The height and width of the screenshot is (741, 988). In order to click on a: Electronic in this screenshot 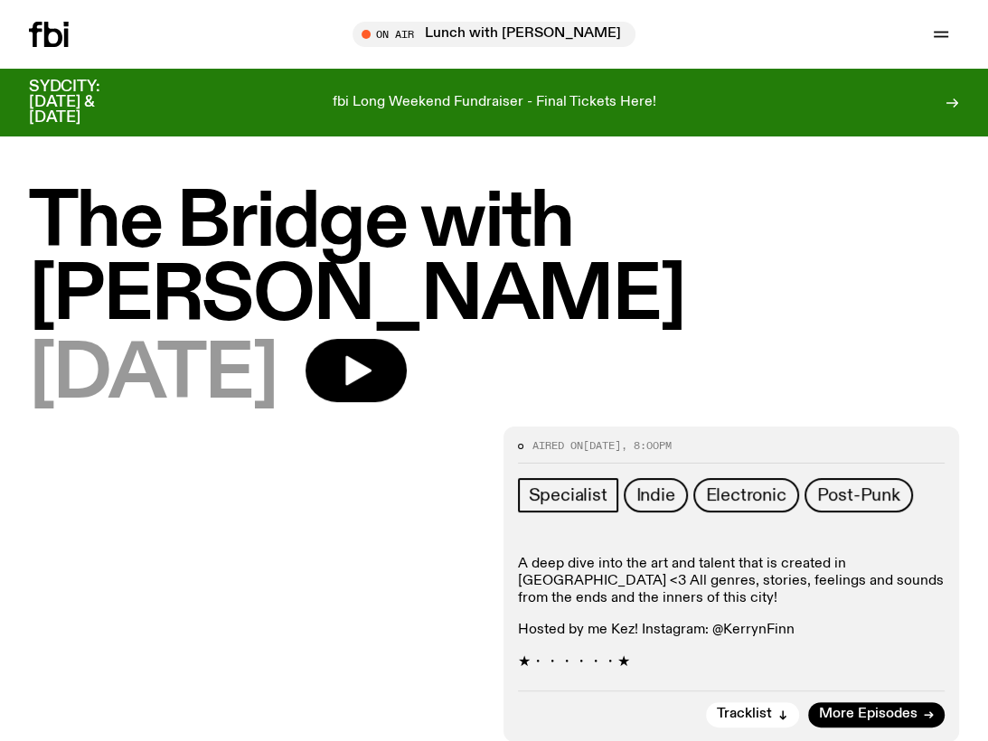, I will do `click(746, 496)`.